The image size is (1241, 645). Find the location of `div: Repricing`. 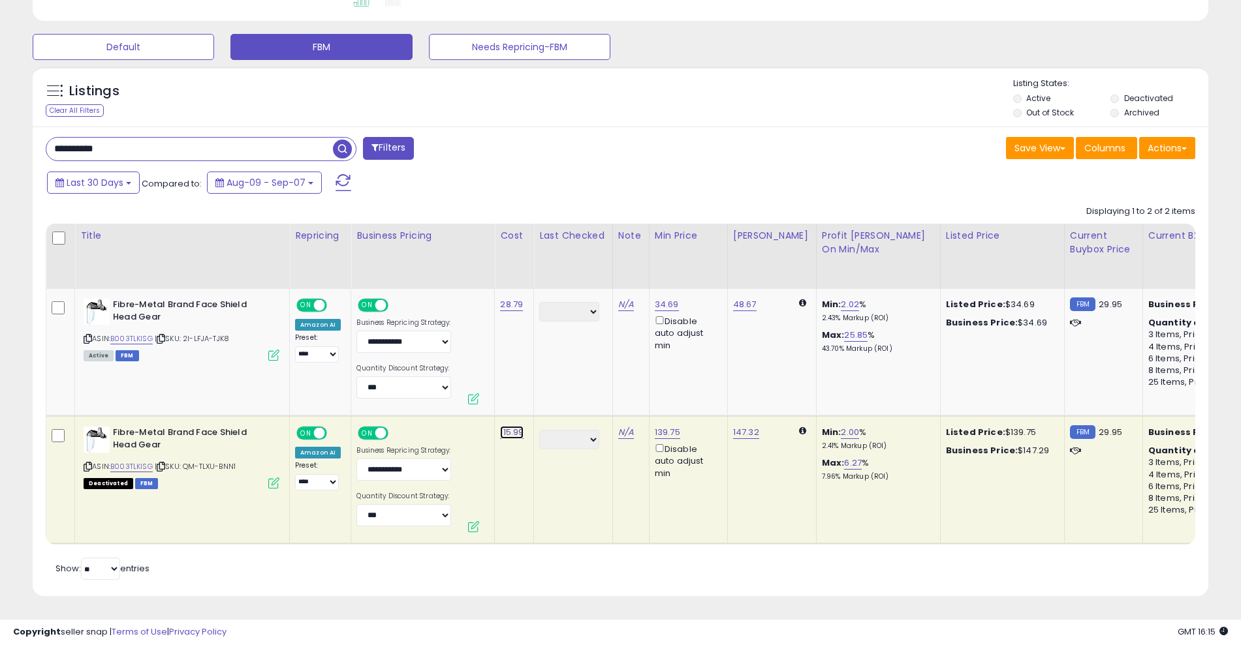

div: Repricing is located at coordinates (320, 236).